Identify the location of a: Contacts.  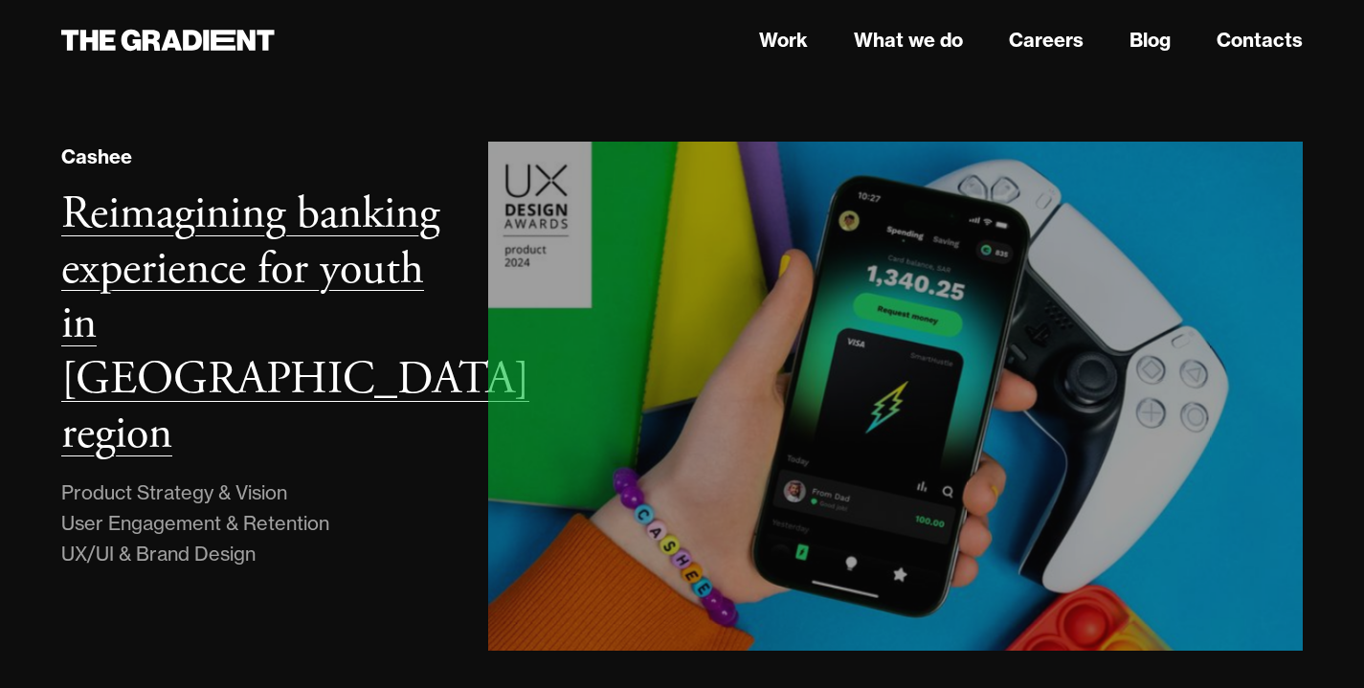
(1260, 40).